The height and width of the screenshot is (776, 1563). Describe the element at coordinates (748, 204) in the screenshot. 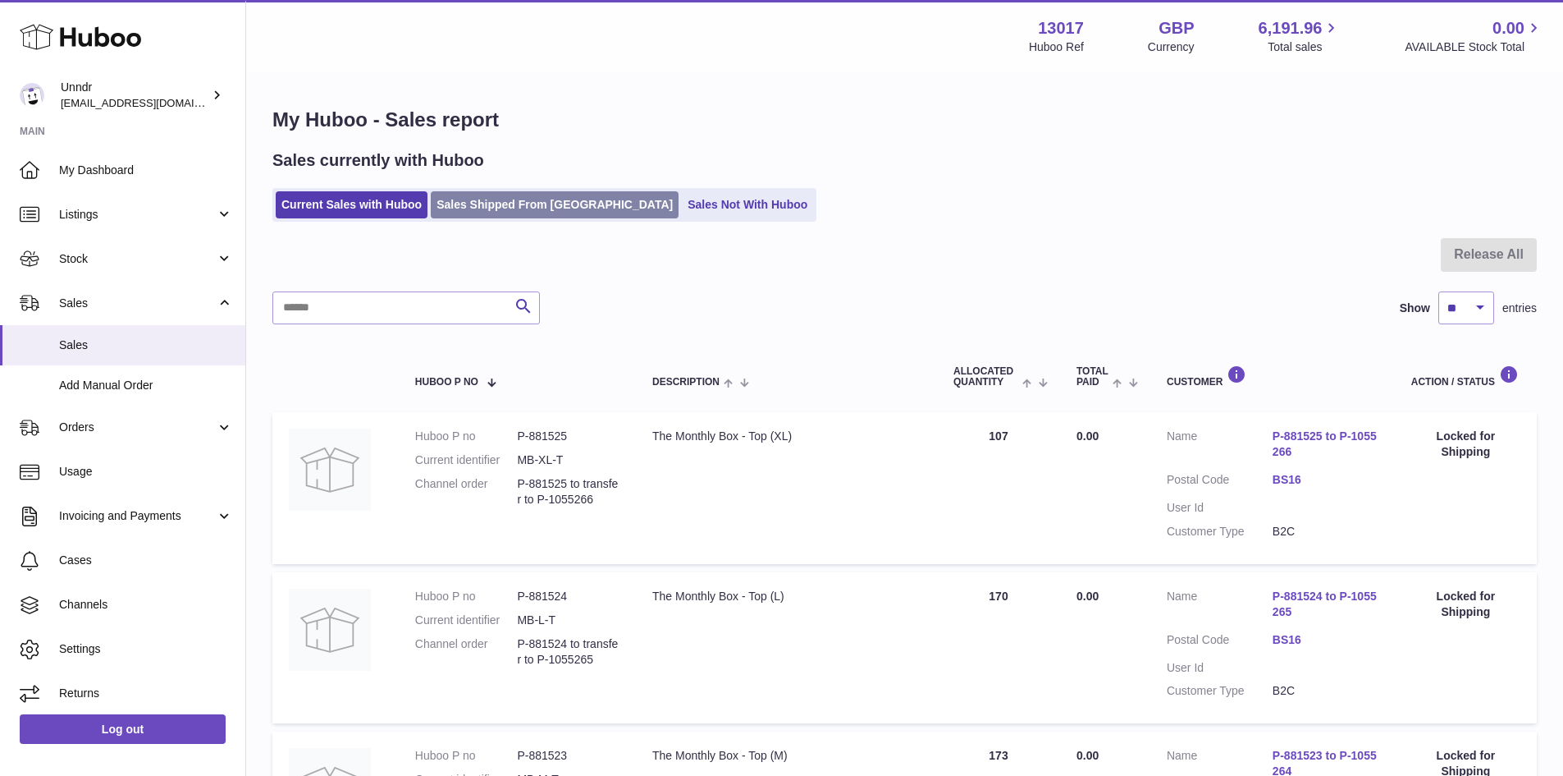

I see `a: Sales Not With Huboo` at that location.